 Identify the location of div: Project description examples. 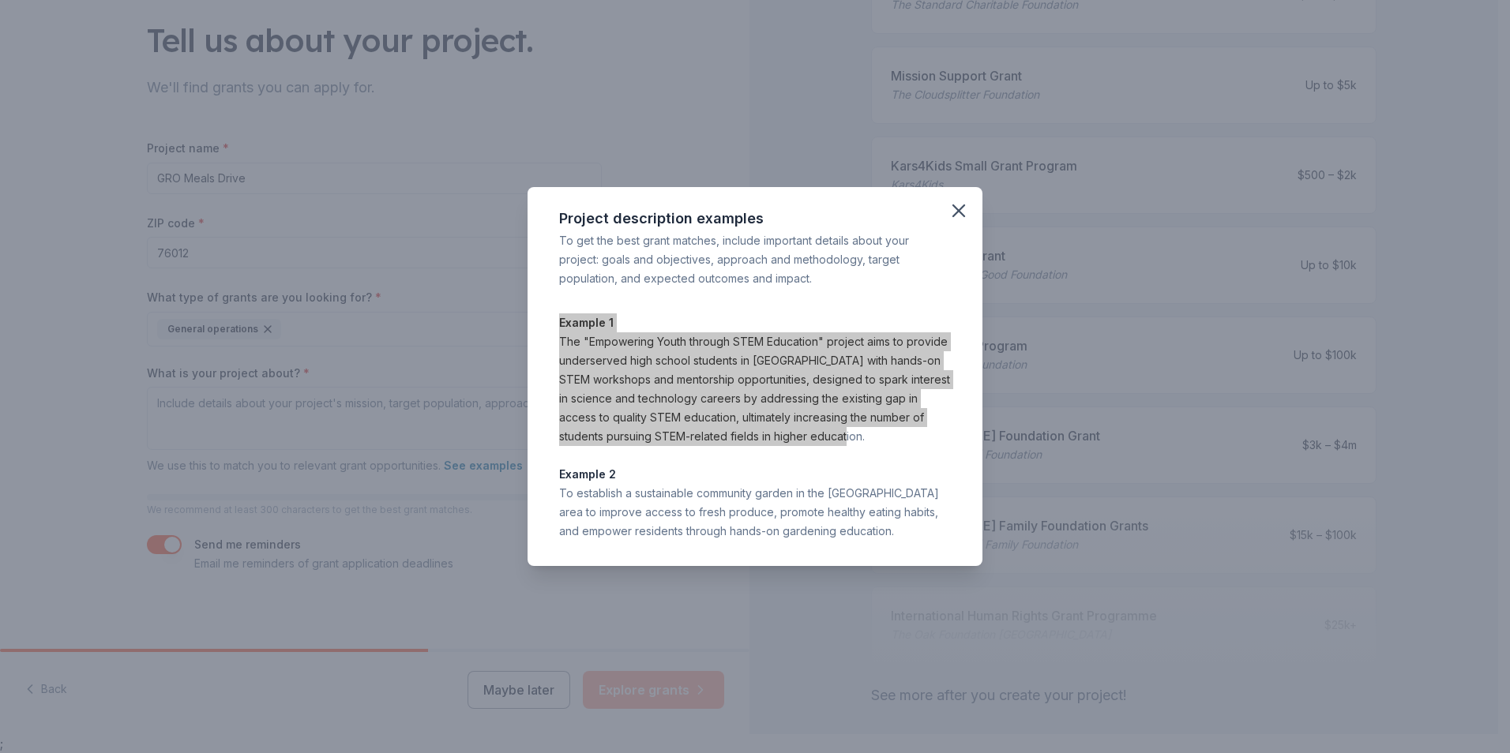
(755, 219).